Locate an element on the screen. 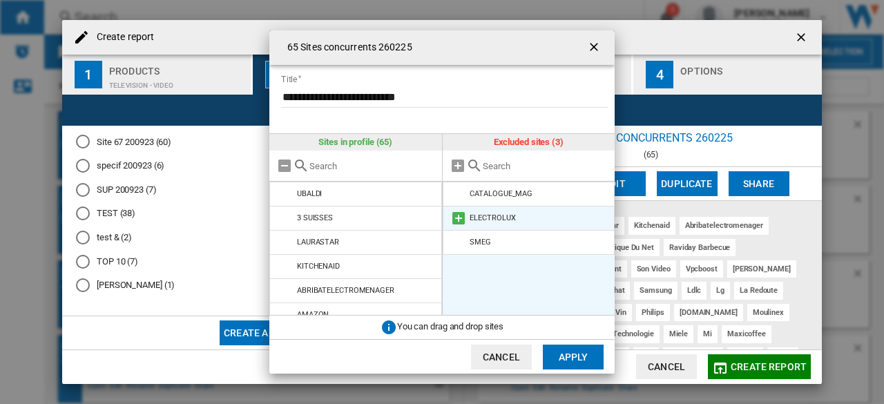 This screenshot has height=404, width=884. div: UBALDI is located at coordinates (309, 193).